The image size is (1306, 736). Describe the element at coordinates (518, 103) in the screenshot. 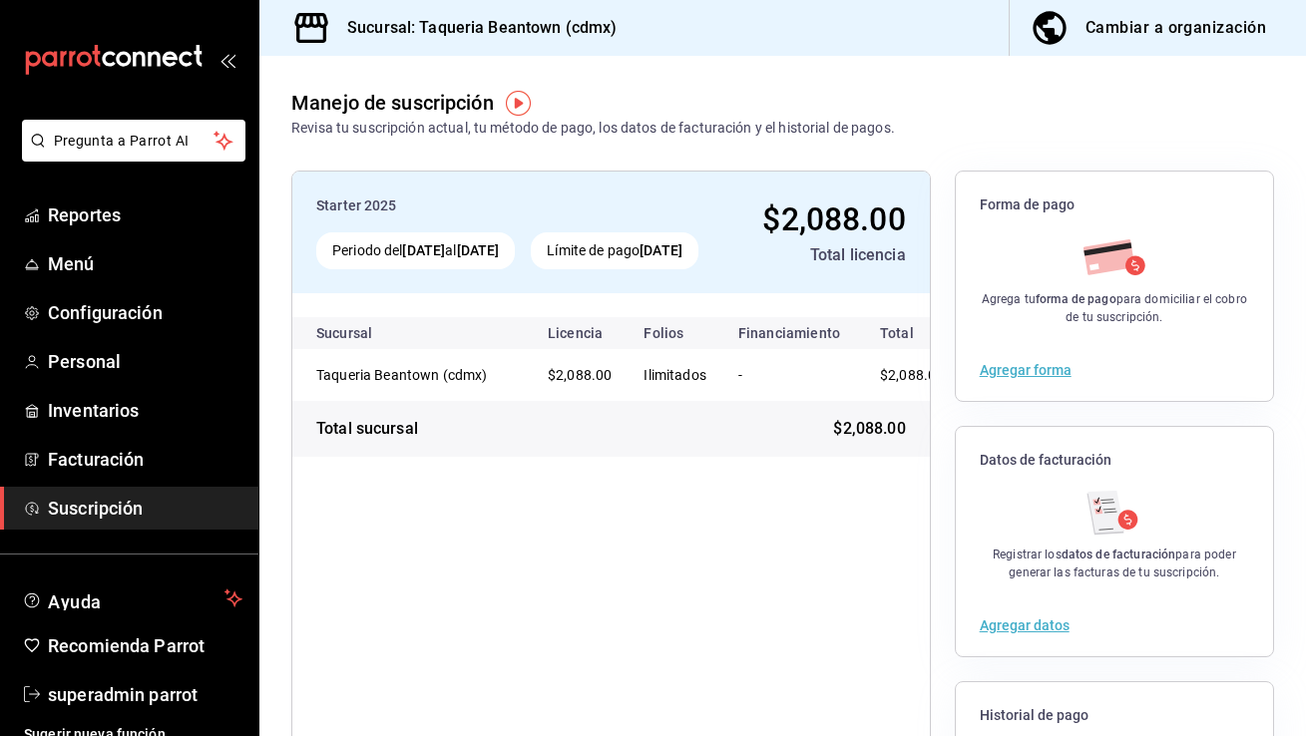

I see `img: Tooltip marker` at that location.